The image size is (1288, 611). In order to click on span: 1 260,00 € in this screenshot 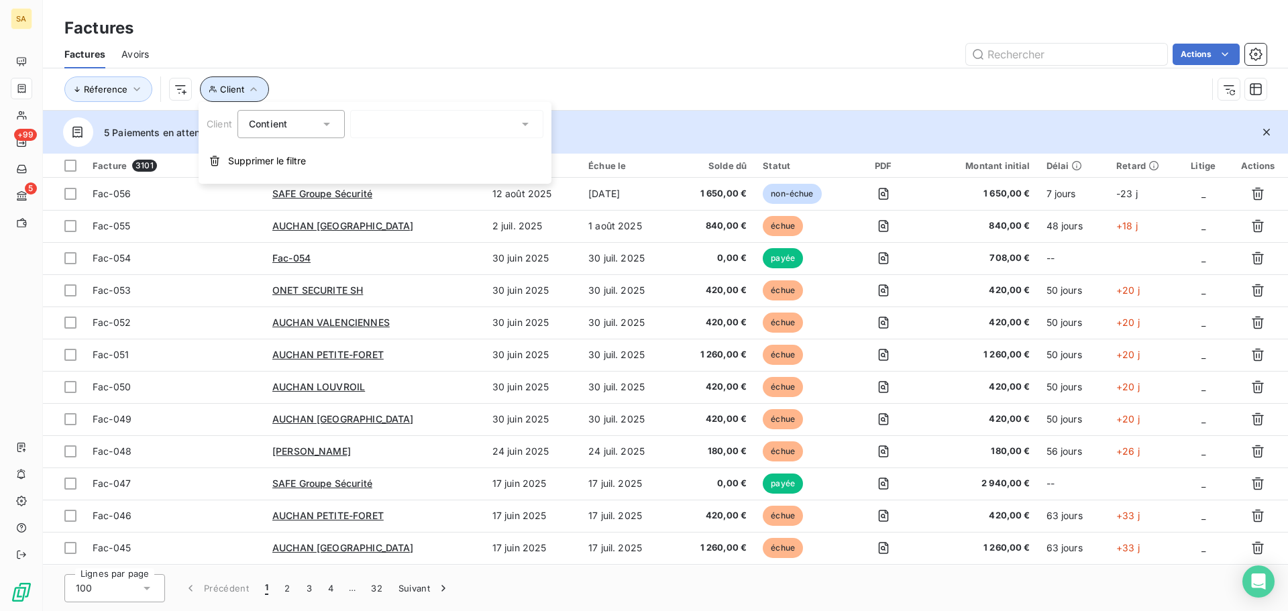, I will do `click(980, 548)`.